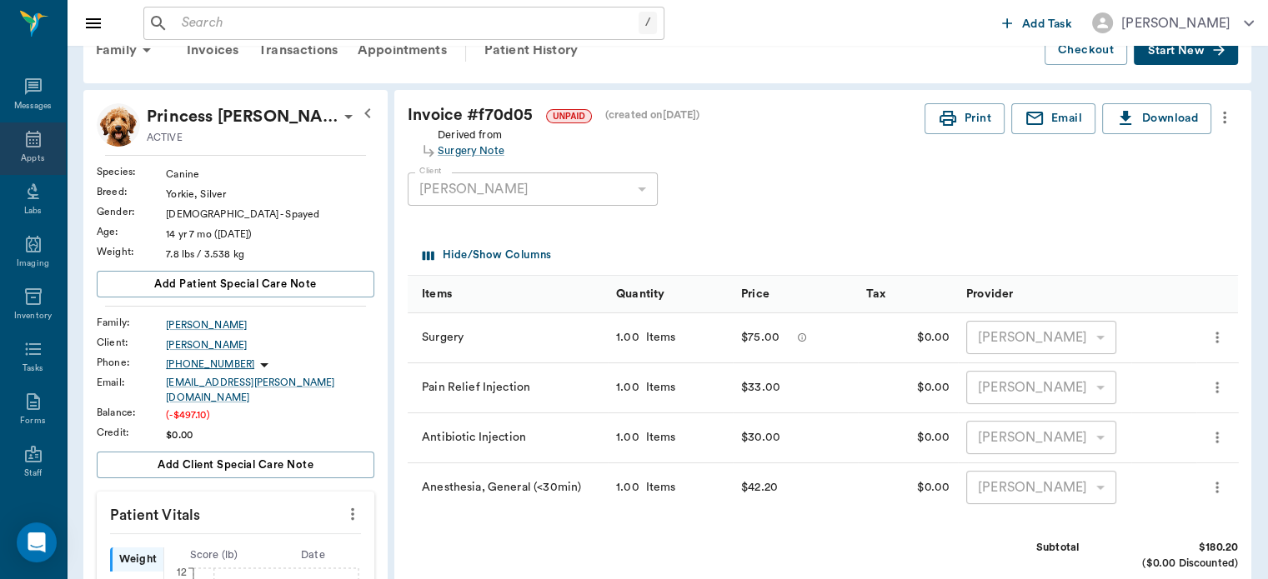  What do you see at coordinates (235, 513) in the screenshot?
I see `p: Patient Vitals` at bounding box center [235, 513].